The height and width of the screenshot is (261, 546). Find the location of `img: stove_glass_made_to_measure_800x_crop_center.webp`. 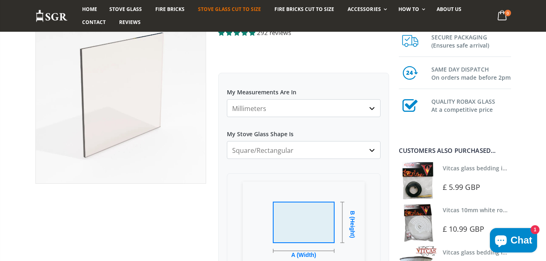

img: stove_glass_made_to_measure_800x_crop_center.webp is located at coordinates (121, 98).